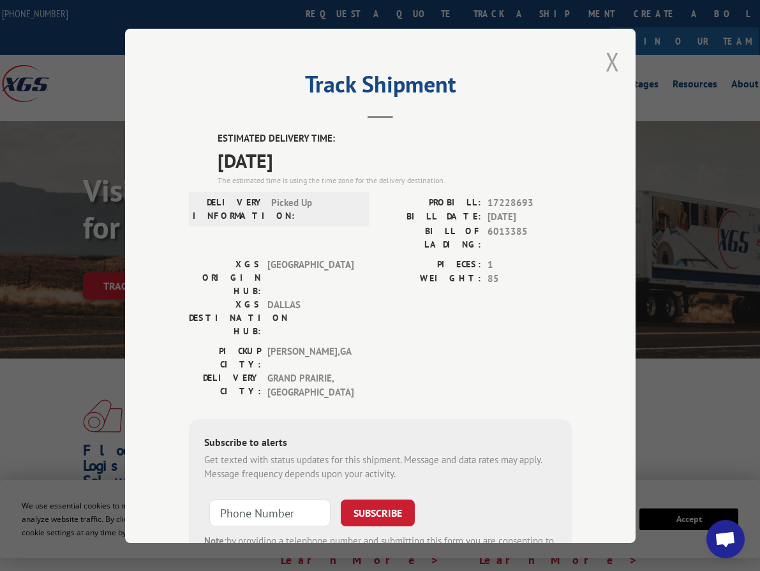 Image resolution: width=760 pixels, height=571 pixels. Describe the element at coordinates (380, 87) in the screenshot. I see `h2: Track Shipment` at that location.